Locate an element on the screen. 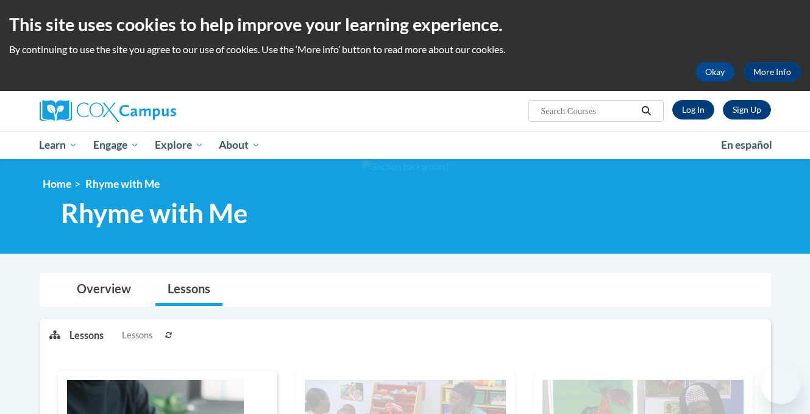 The height and width of the screenshot is (414, 810). input: Search Courses is located at coordinates (588, 111).